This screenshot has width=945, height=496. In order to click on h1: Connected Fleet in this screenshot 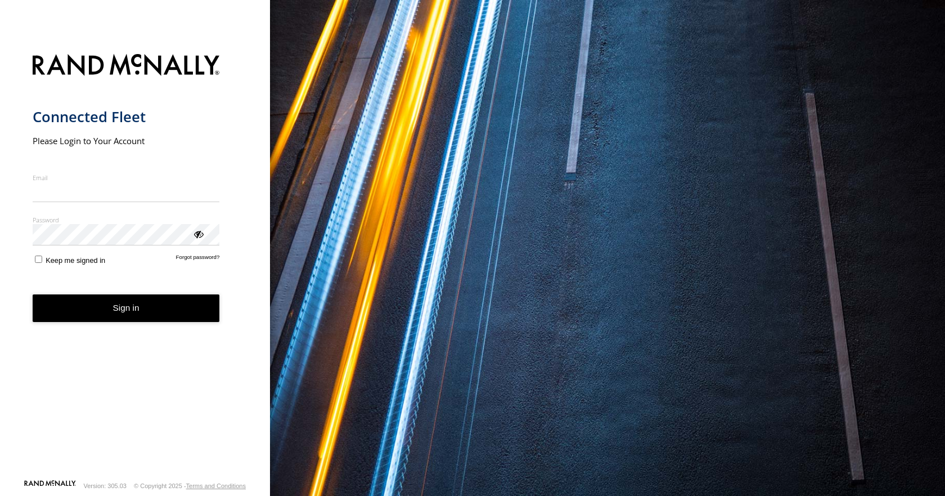, I will do `click(126, 116)`.